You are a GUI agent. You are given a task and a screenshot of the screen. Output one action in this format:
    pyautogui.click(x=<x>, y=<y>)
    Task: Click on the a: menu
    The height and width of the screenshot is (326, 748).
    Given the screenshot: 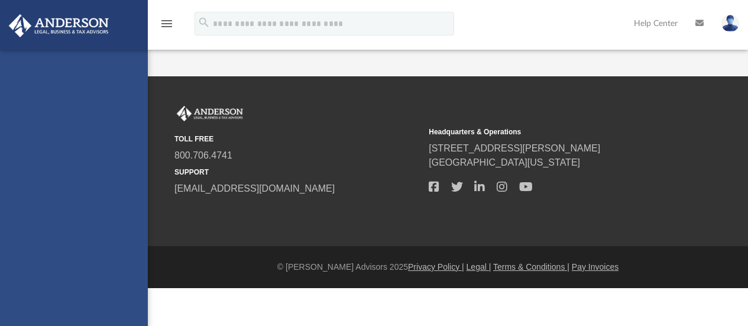 What is the action you would take?
    pyautogui.click(x=167, y=27)
    